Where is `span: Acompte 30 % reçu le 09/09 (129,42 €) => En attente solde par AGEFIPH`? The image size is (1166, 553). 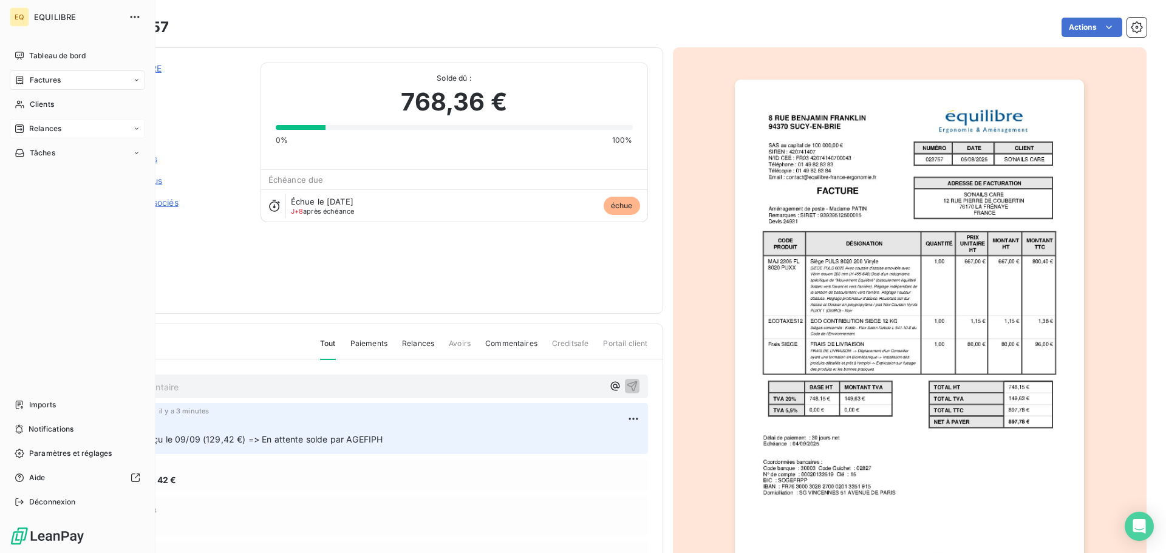
span: Acompte 30 % reçu le 09/09 (129,42 €) => En attente solde par AGEFIPH is located at coordinates (231, 439).